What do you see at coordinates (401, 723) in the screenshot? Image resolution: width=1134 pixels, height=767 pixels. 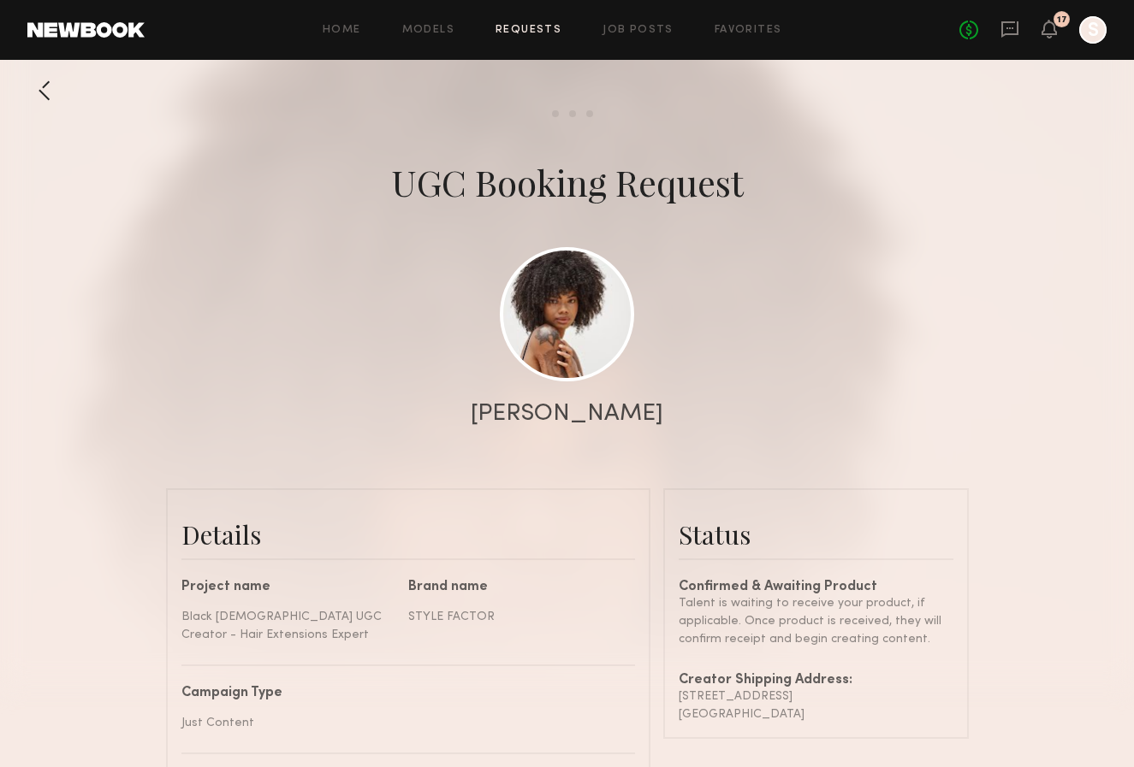 I see `div: Just Content` at bounding box center [401, 723].